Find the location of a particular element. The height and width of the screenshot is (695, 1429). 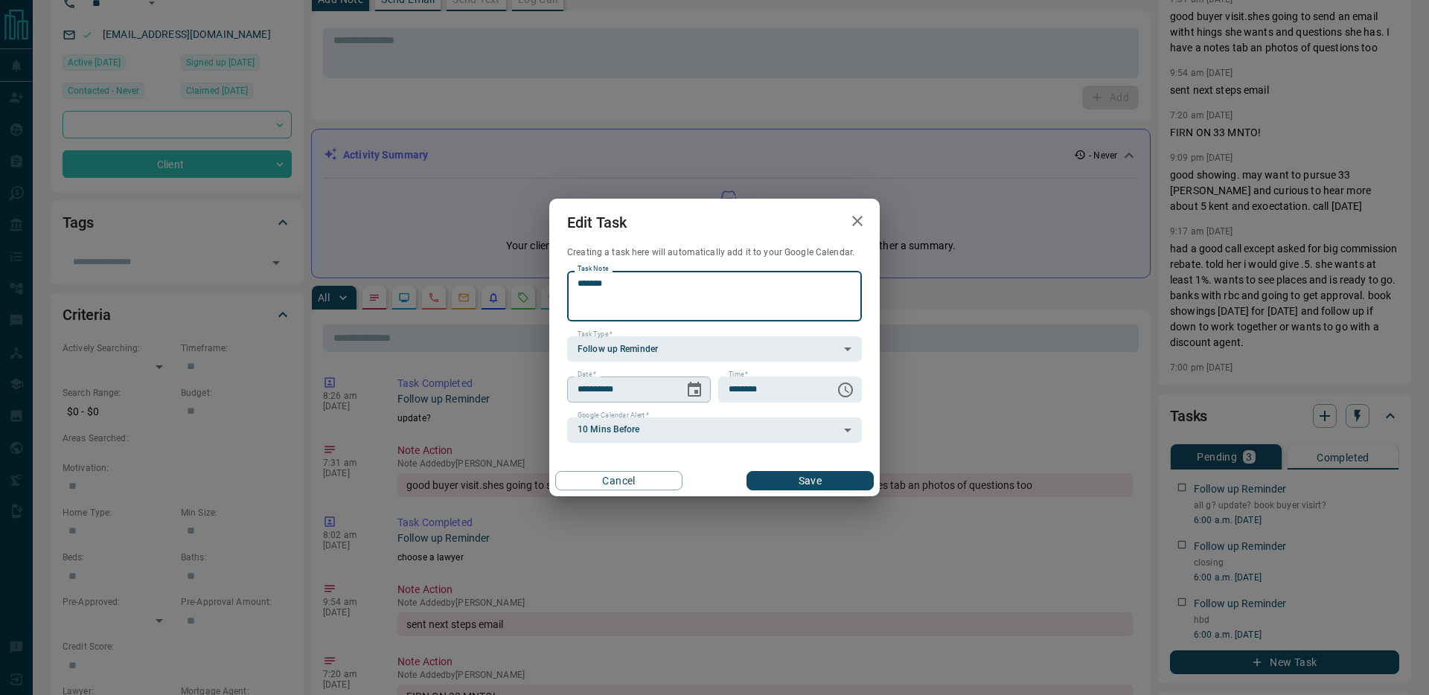

label: Task Note is located at coordinates (593, 269).